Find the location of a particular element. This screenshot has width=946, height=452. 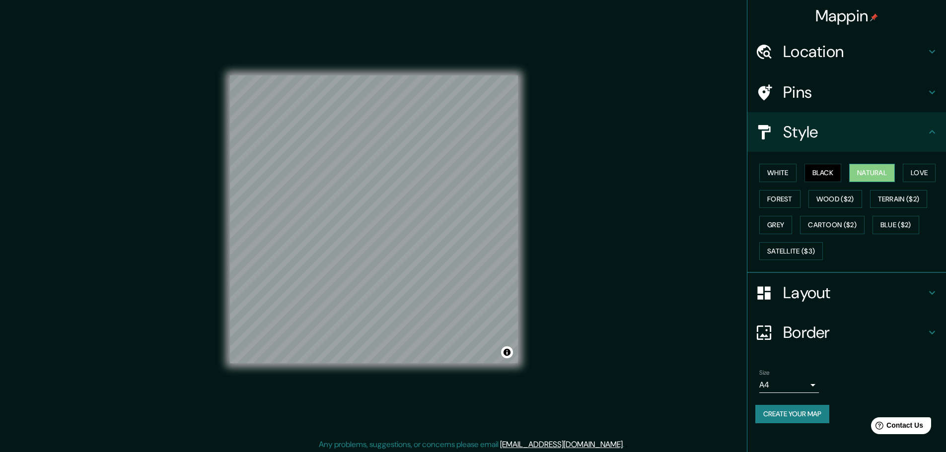

button: Love is located at coordinates (919, 173).